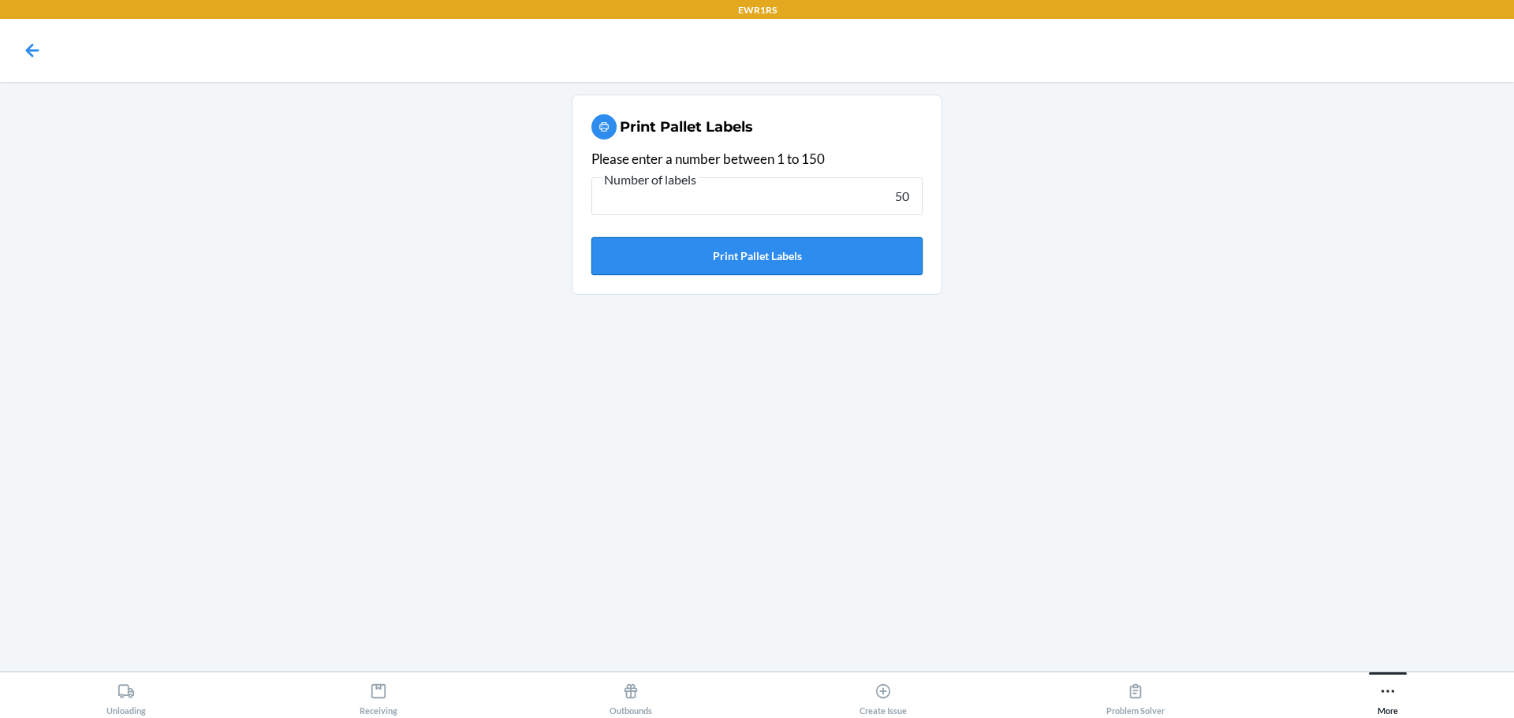 The image size is (1514, 718). What do you see at coordinates (757, 196) in the screenshot?
I see `input: Number of labels` at bounding box center [757, 196].